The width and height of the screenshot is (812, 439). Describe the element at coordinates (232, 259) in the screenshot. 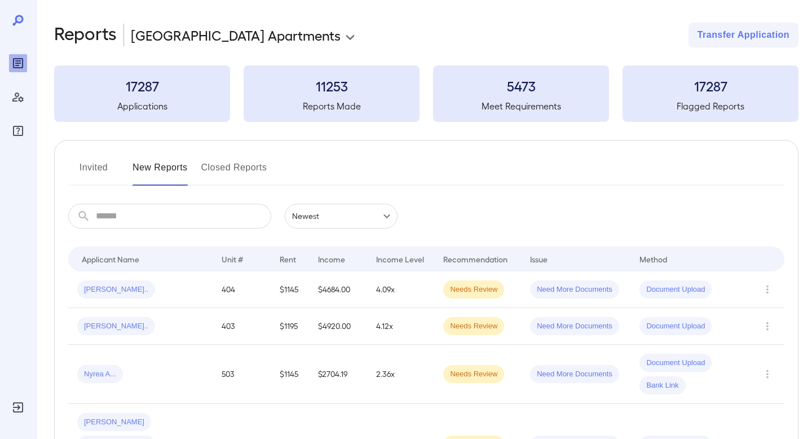

I see `div: Unit #` at that location.